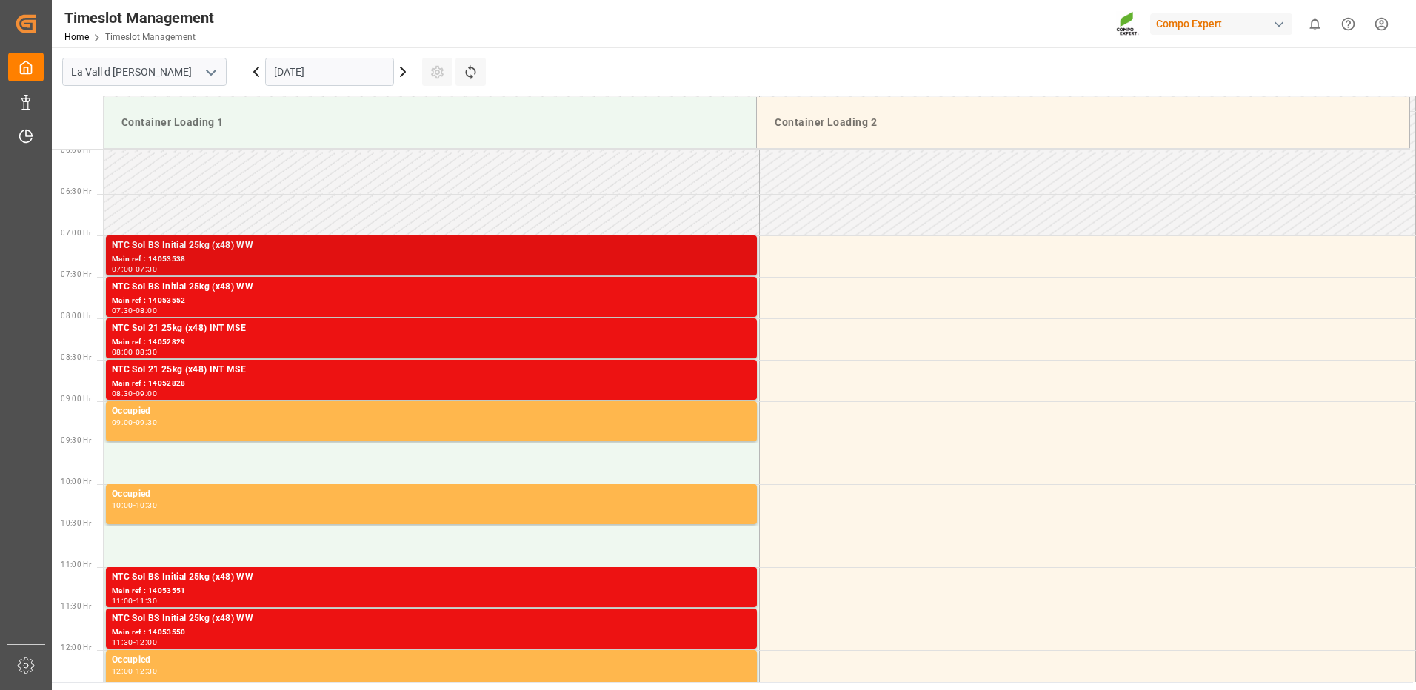  I want to click on button: Compo Expert, so click(1224, 24).